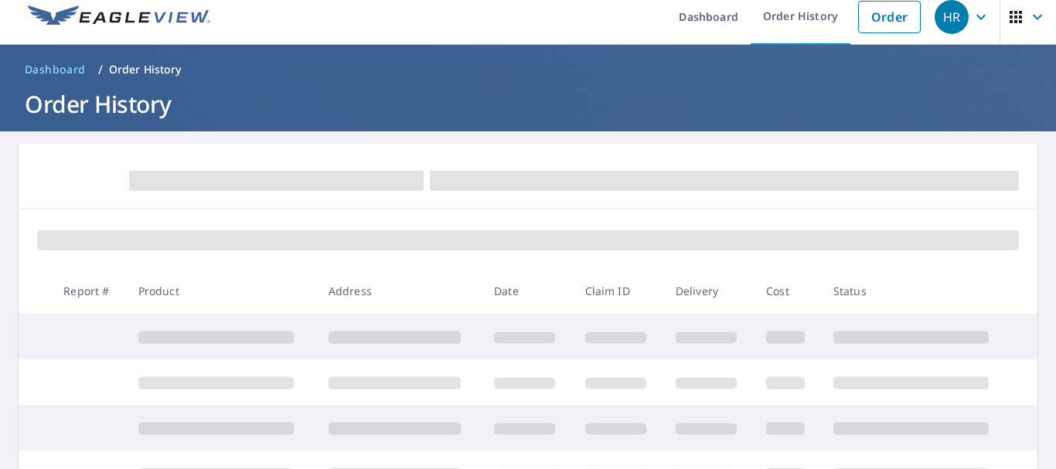 Image resolution: width=1056 pixels, height=469 pixels. I want to click on th: Delivery, so click(708, 291).